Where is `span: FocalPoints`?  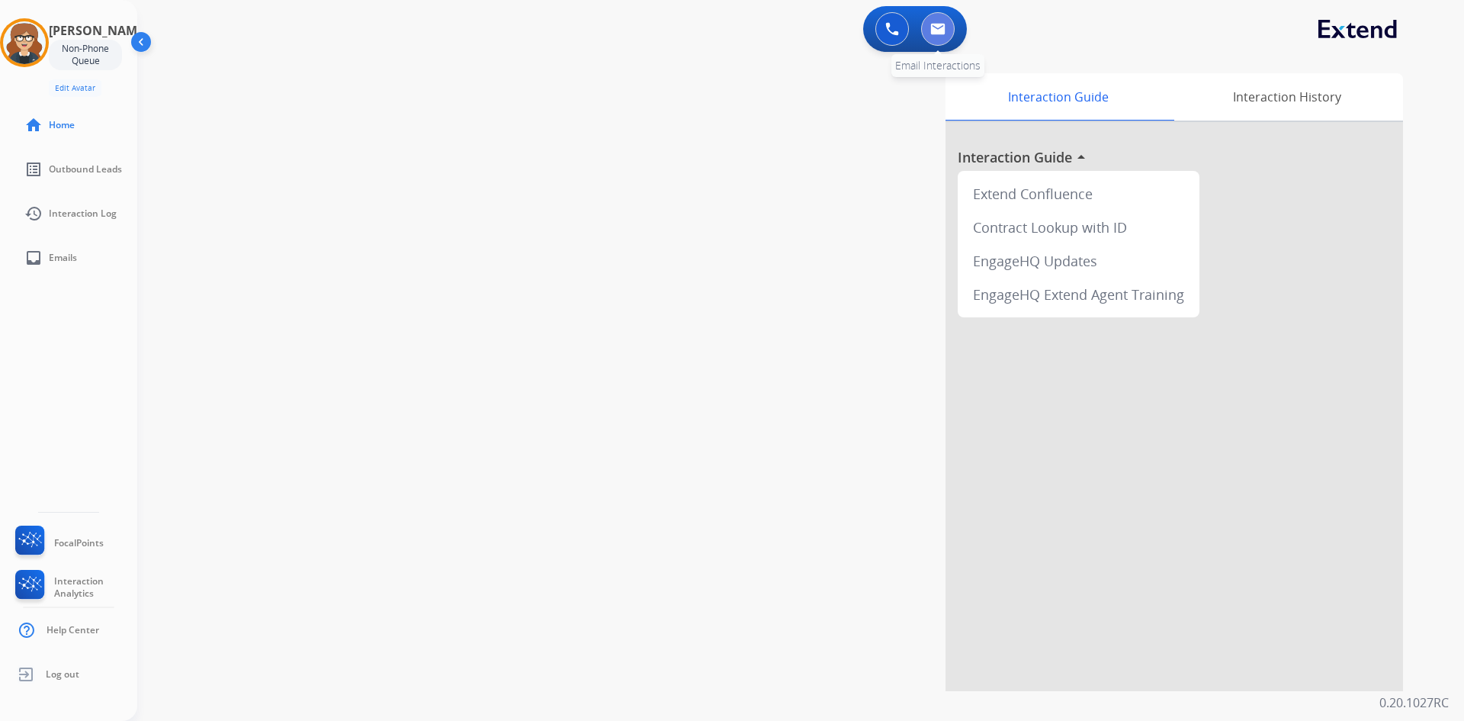 span: FocalPoints is located at coordinates (79, 543).